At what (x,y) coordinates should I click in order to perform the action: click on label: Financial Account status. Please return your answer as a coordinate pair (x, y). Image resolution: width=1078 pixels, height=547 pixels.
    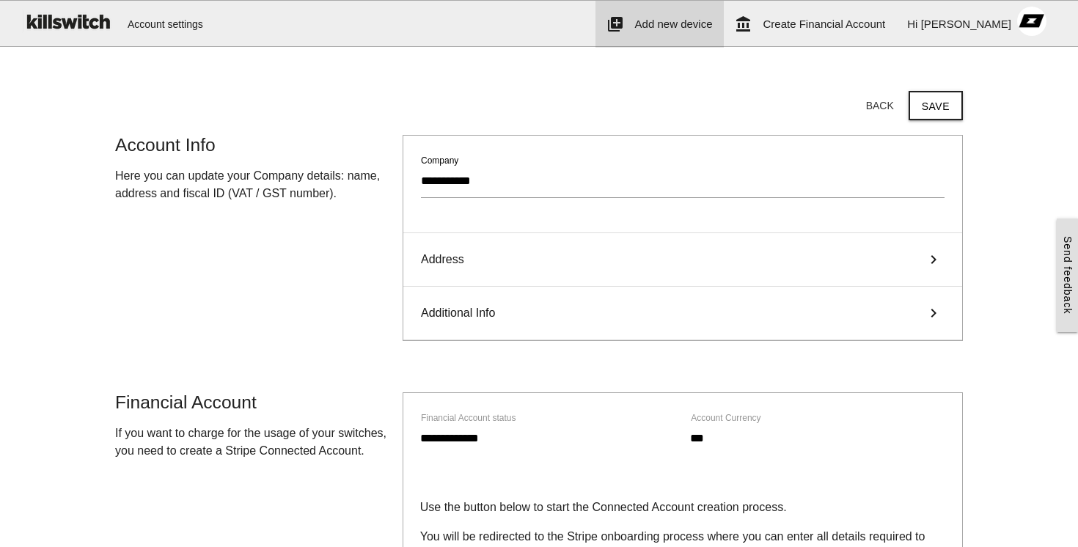
    Looking at the image, I should click on (468, 418).